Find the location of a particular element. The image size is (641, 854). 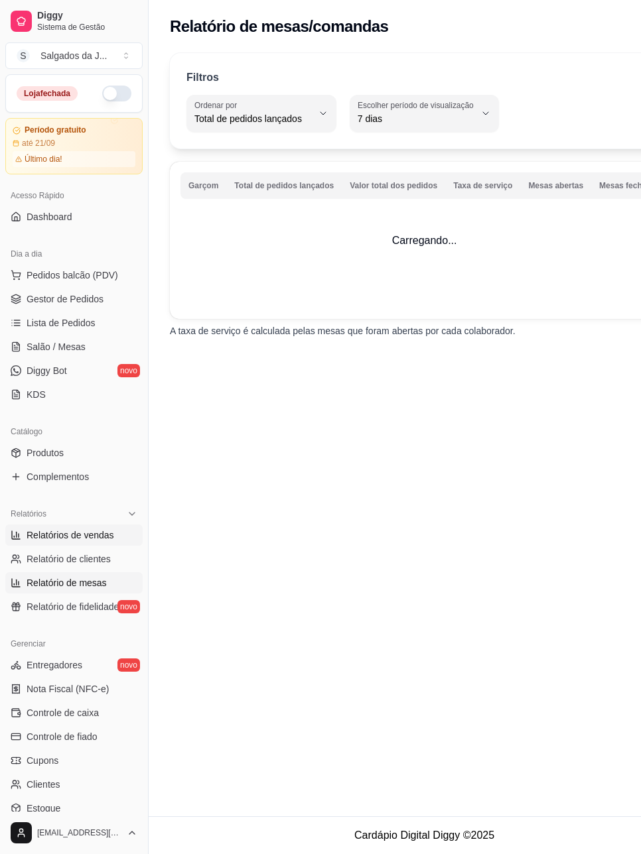

label: Ordenar por is located at coordinates (218, 105).